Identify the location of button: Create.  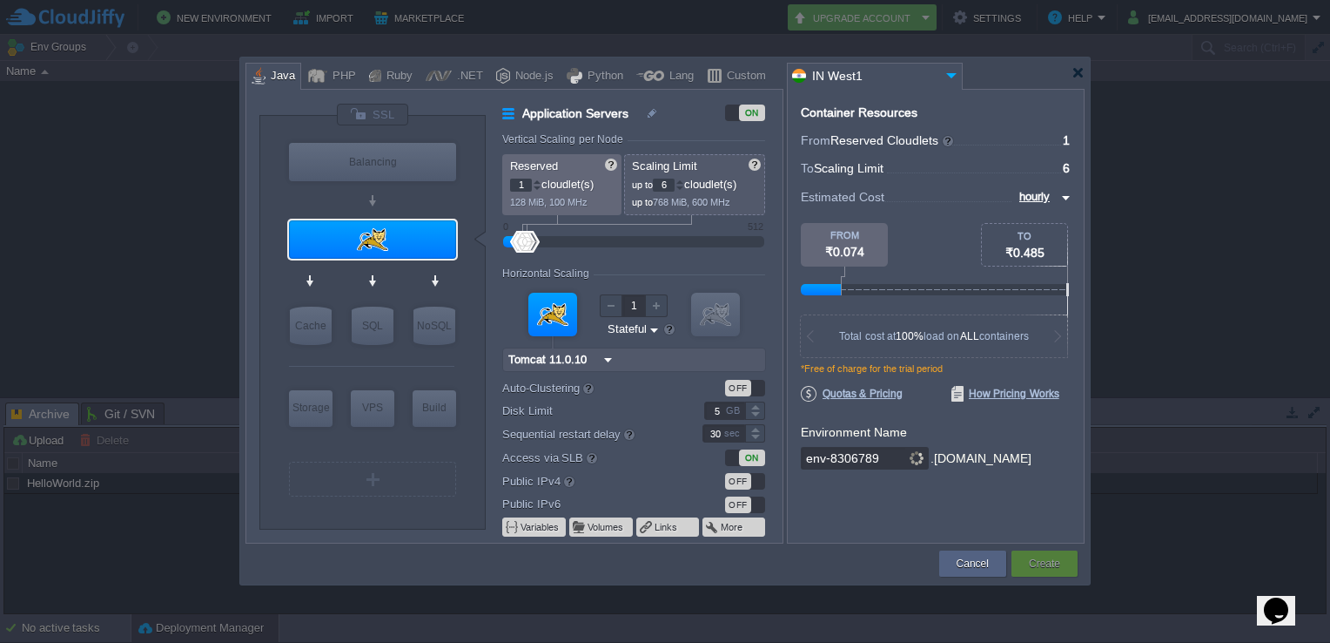
(1045, 563).